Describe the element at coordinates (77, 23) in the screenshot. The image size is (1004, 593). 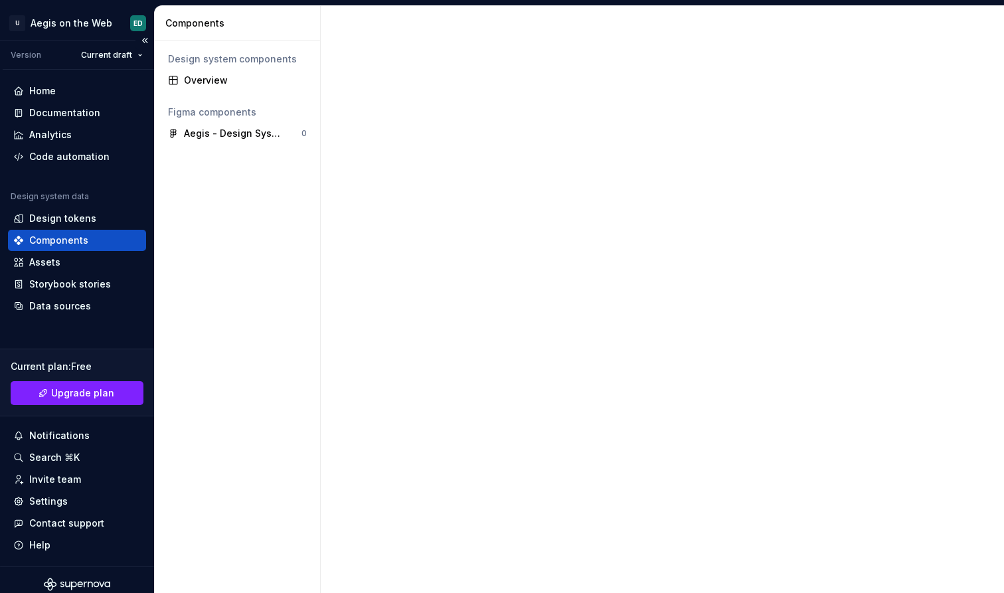
I see `button: UAegis on the WebED` at that location.